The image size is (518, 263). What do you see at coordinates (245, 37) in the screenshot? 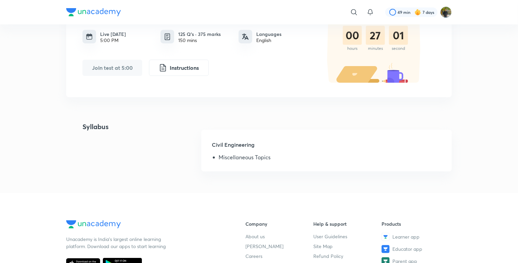
I see `img: languages` at bounding box center [245, 37].